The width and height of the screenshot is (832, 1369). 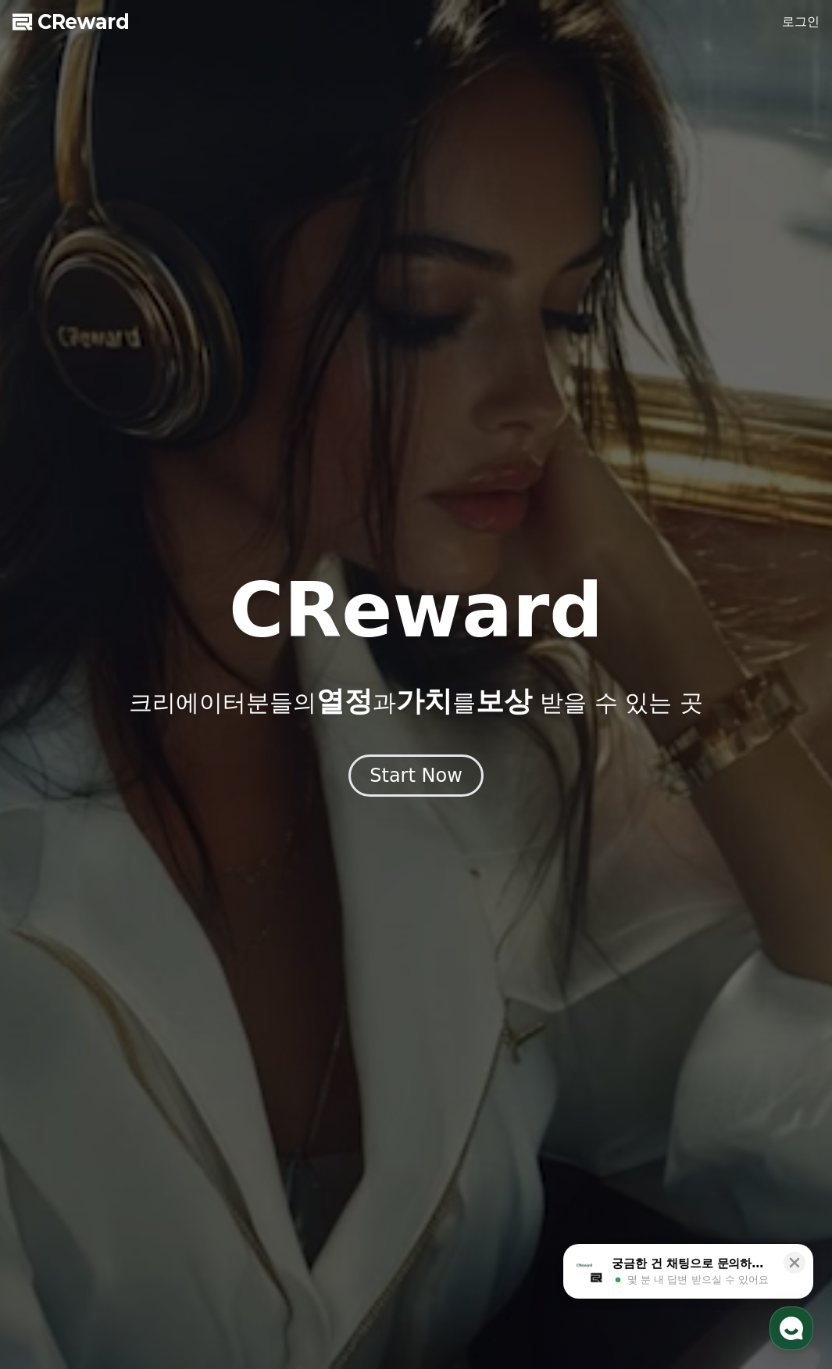 What do you see at coordinates (84, 22) in the screenshot?
I see `span: CReward` at bounding box center [84, 22].